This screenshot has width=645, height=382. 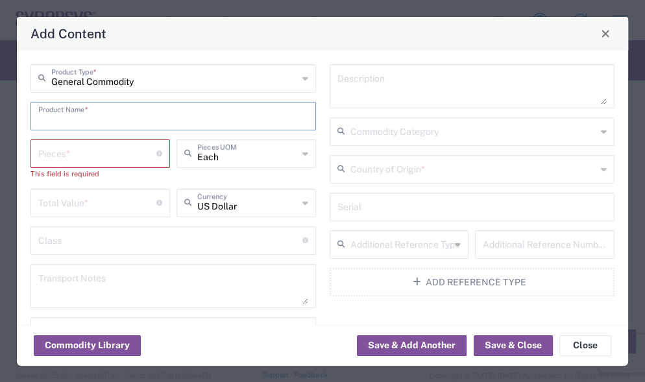 I want to click on button: Add Reference Type, so click(x=473, y=282).